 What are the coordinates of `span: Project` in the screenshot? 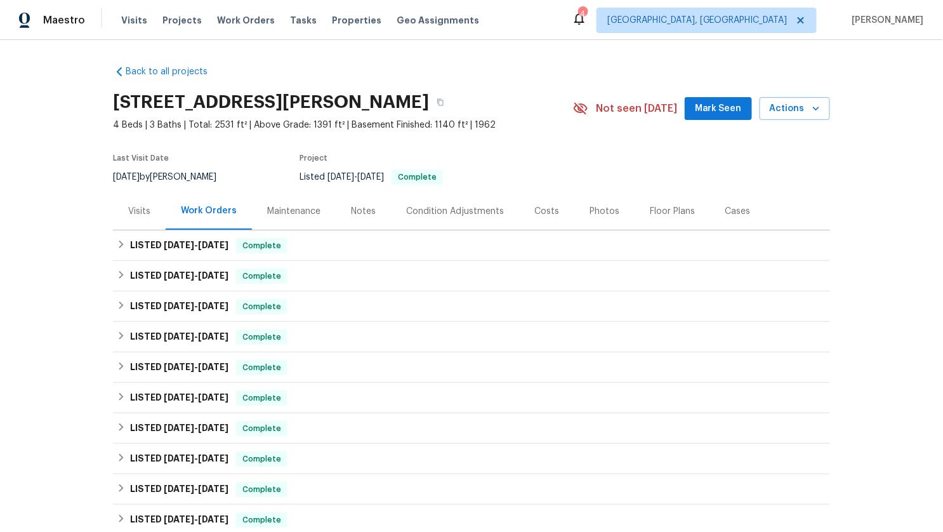 It's located at (313, 158).